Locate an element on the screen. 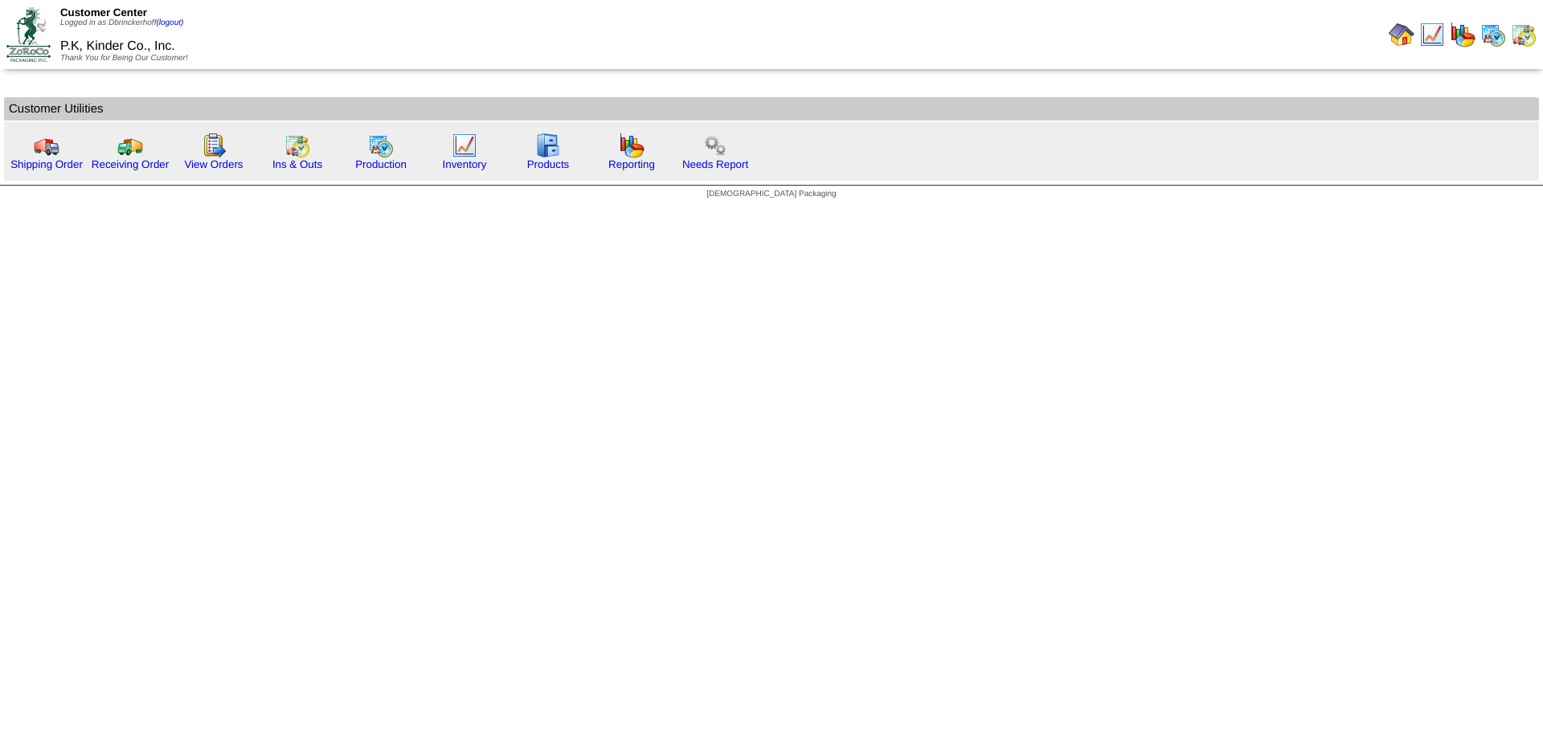 This screenshot has width=1543, height=732. img: truck2.gif is located at coordinates (130, 145).